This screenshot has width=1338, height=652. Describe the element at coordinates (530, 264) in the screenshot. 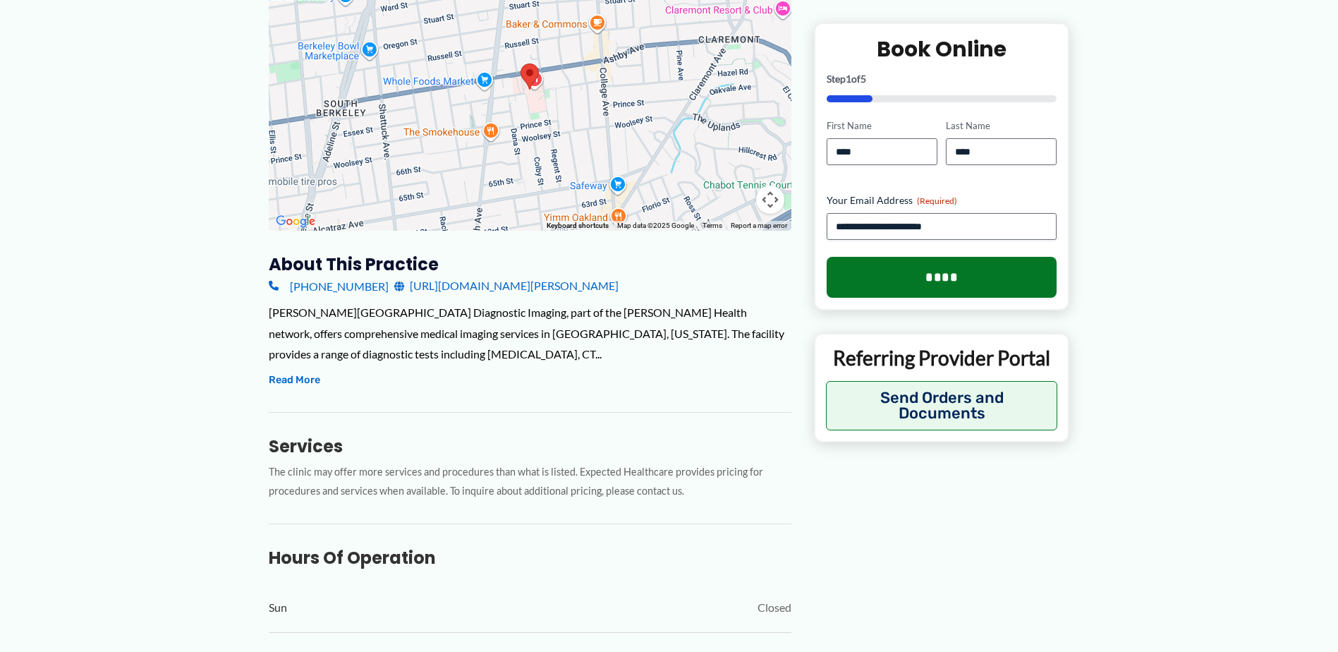

I see `h3: About this practice` at that location.